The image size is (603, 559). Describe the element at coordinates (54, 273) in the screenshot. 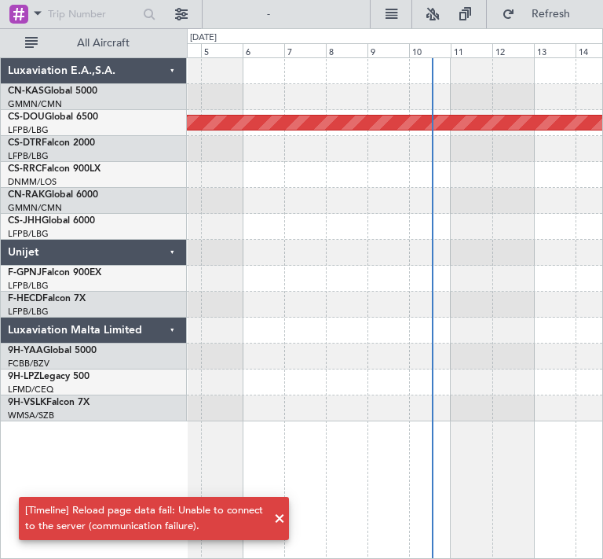

I see `a: F-GPNJFalcon 900EX` at that location.